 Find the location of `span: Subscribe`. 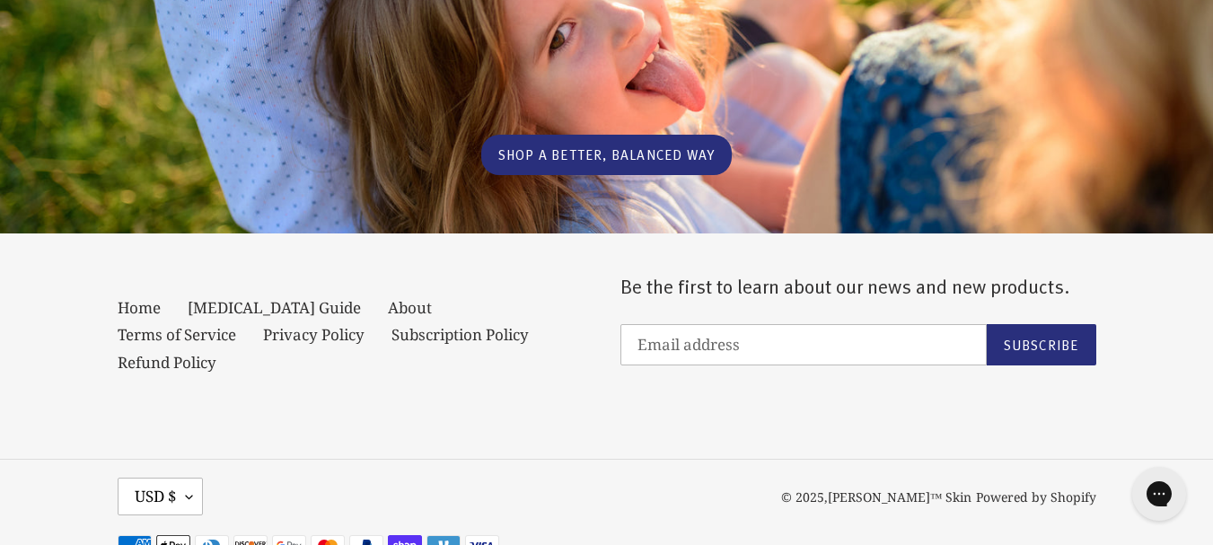

span: Subscribe is located at coordinates (1042, 344).